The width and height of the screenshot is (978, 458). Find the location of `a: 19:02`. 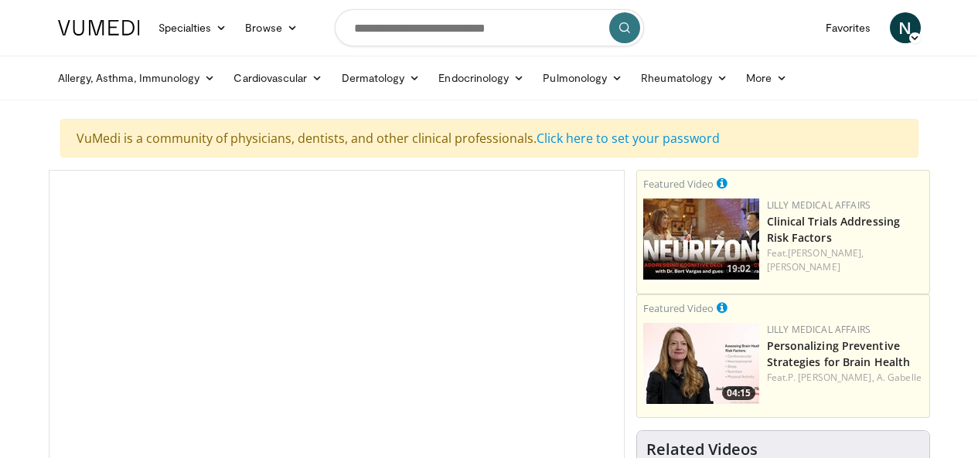

a: 19:02 is located at coordinates (701, 239).